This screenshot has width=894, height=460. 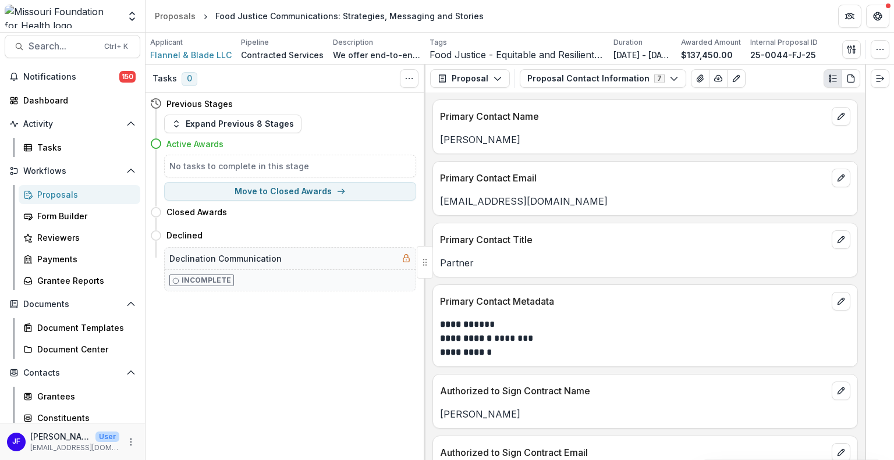 What do you see at coordinates (290, 191) in the screenshot?
I see `button: Move to Closed Awards` at bounding box center [290, 191].